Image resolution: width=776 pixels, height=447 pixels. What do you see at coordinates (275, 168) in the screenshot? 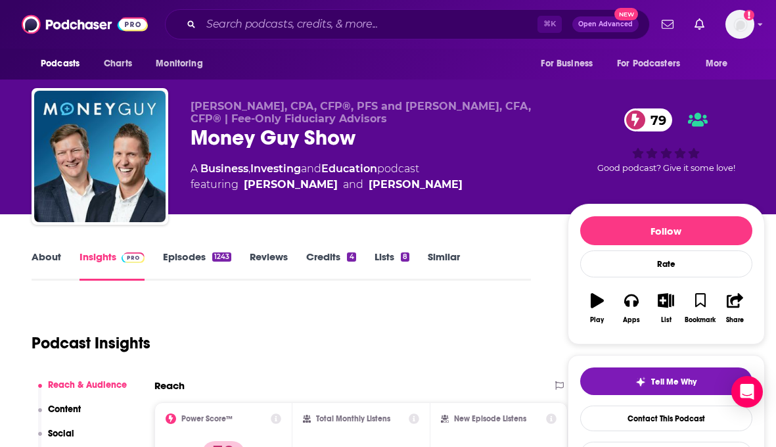
I see `a: Investing` at bounding box center [275, 168].